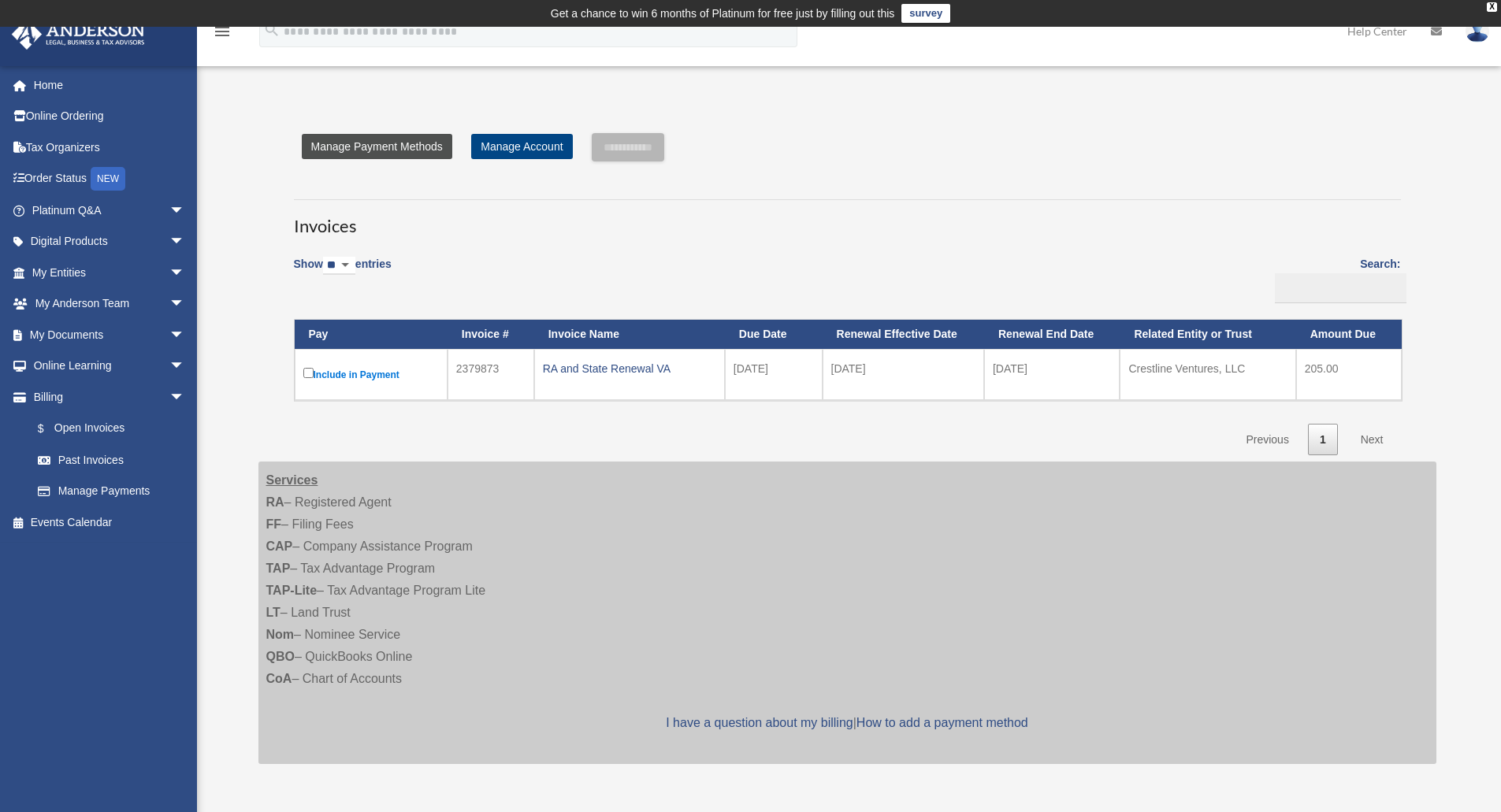  What do you see at coordinates (377, 146) in the screenshot?
I see `a: Manage Payment Methods` at bounding box center [377, 146].